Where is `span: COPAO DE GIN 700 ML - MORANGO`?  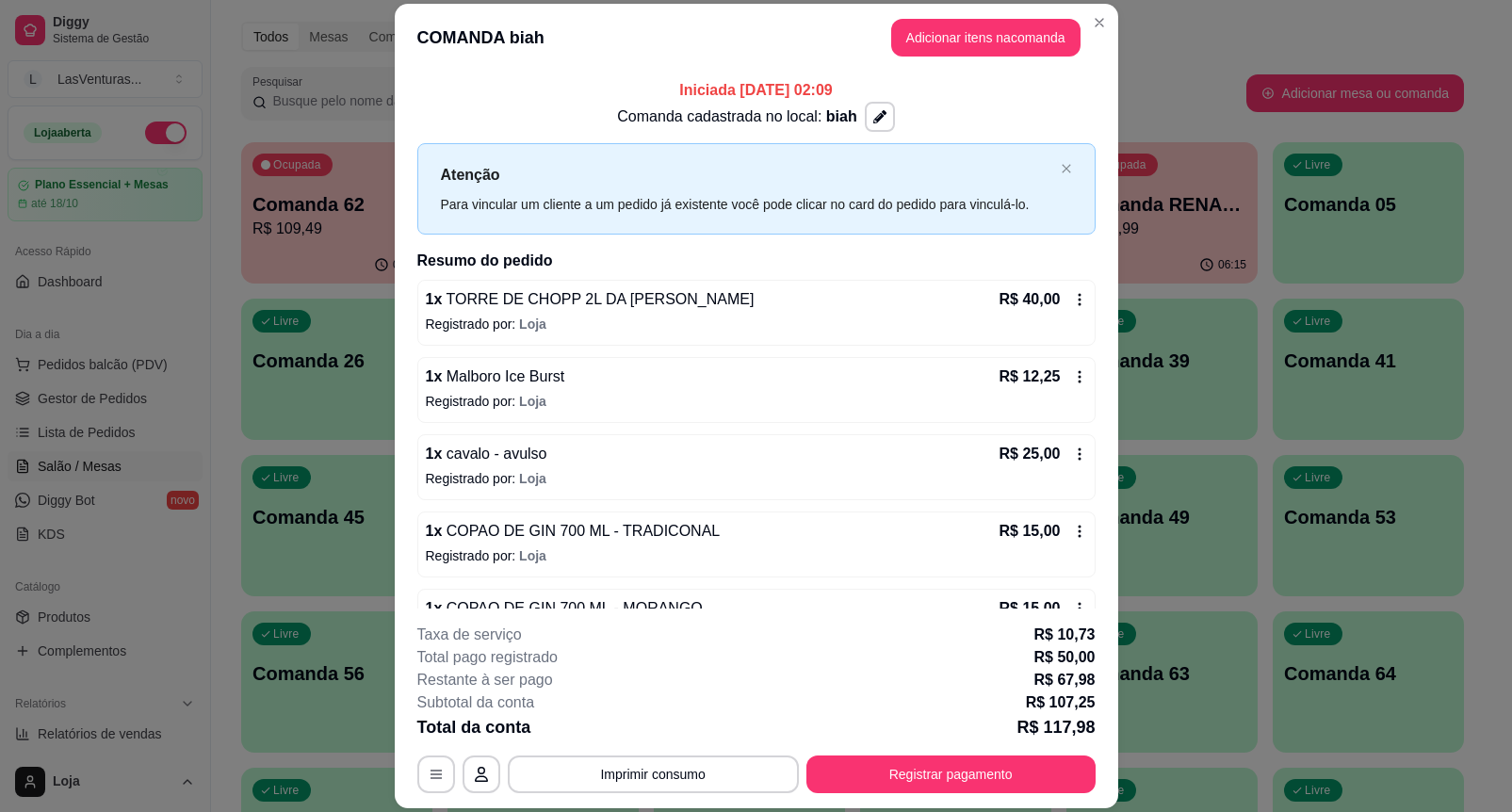
span: COPAO DE GIN 700 ML - MORANGO is located at coordinates (572, 608).